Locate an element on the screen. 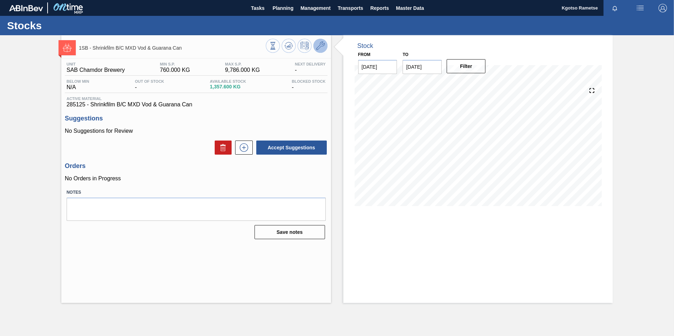  button: Filter is located at coordinates (466, 66).